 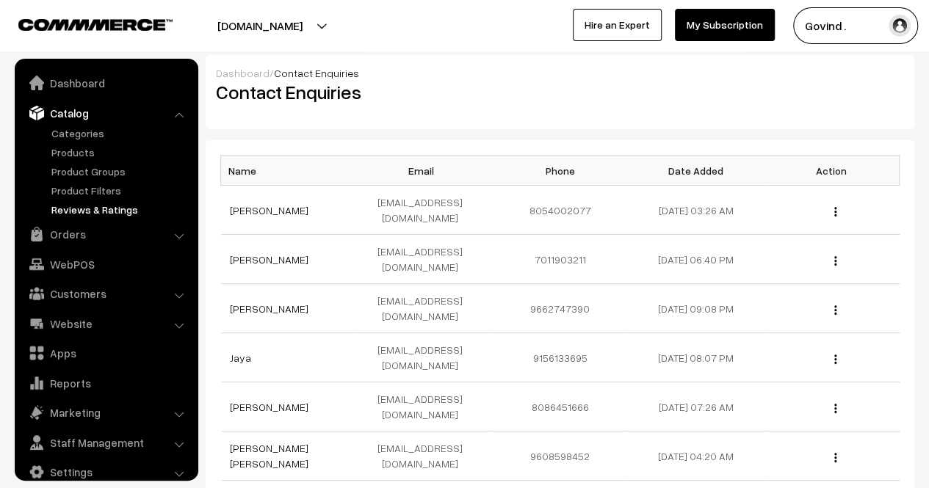 I want to click on th: Email, so click(x=424, y=170).